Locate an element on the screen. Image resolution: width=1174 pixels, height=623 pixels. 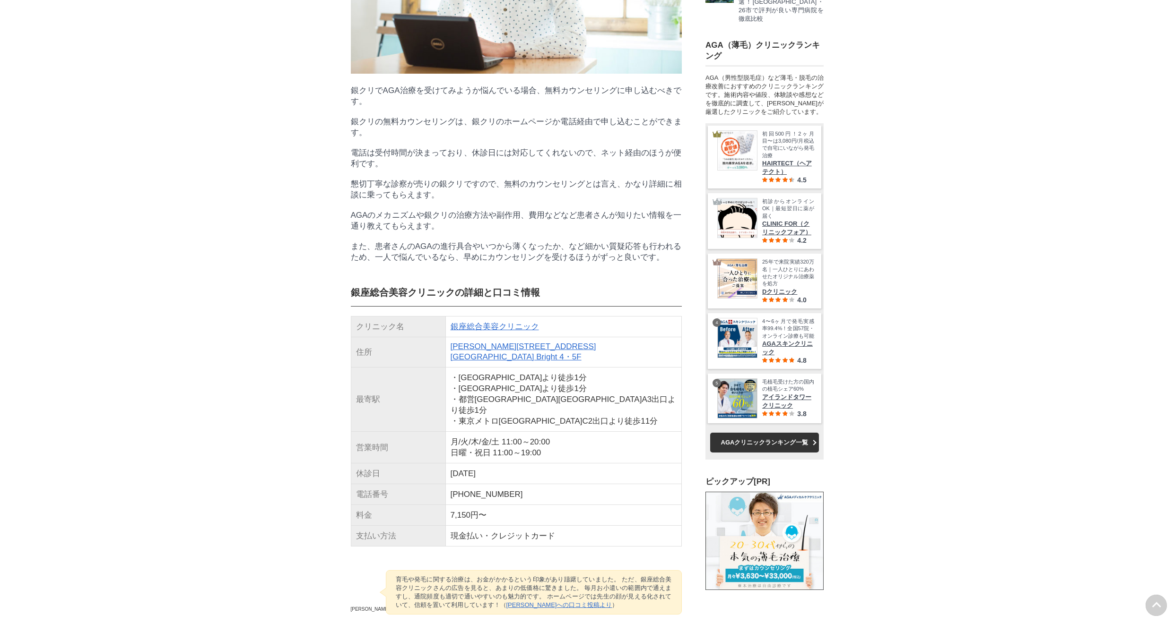
img: Dクリニック is located at coordinates (737, 278).